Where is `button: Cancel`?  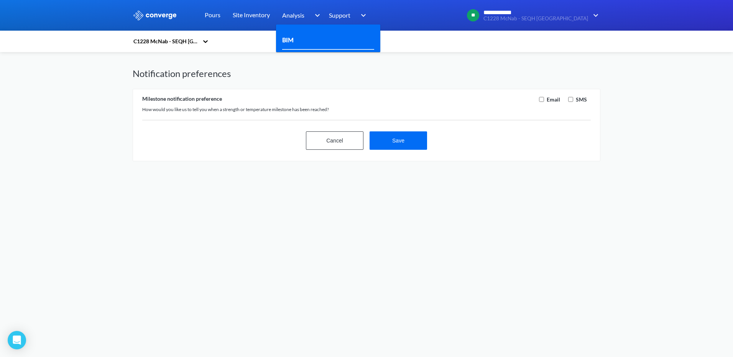
button: Cancel is located at coordinates (335, 141).